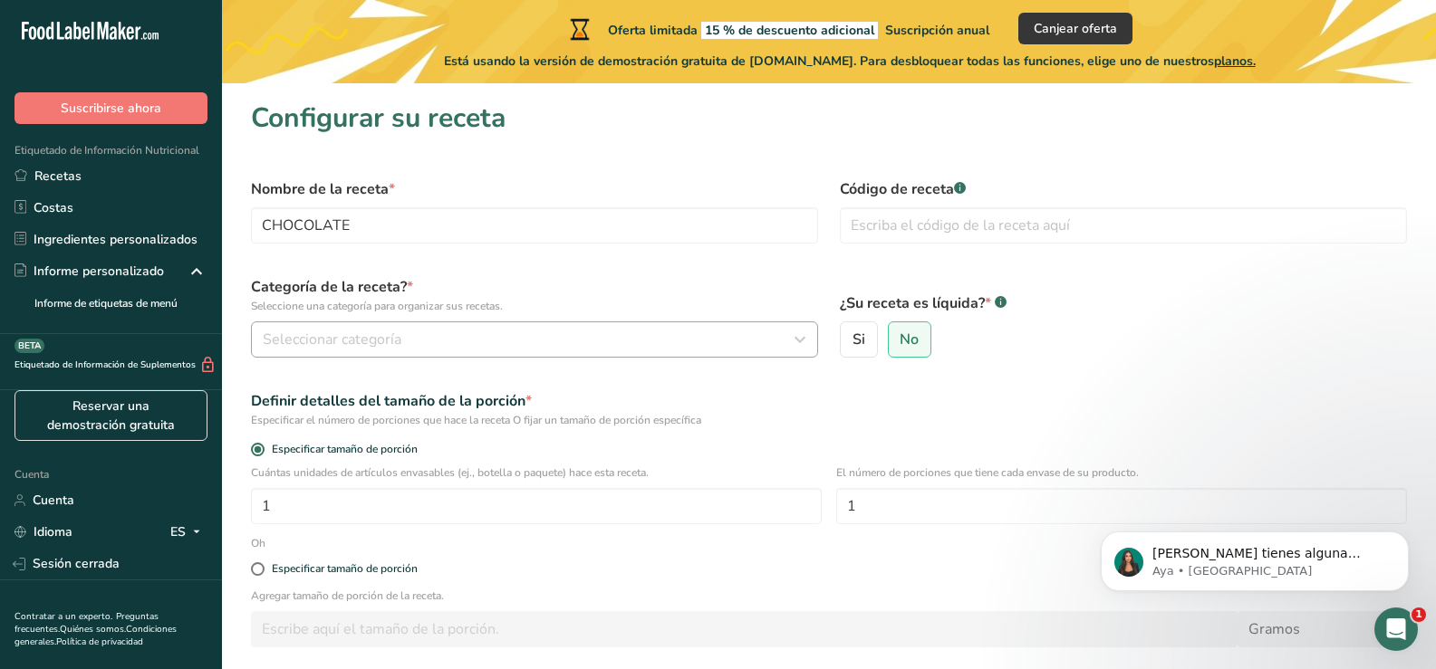  Describe the element at coordinates (912, 303) in the screenshot. I see `font: ¿Su receta es líquida?` at that location.